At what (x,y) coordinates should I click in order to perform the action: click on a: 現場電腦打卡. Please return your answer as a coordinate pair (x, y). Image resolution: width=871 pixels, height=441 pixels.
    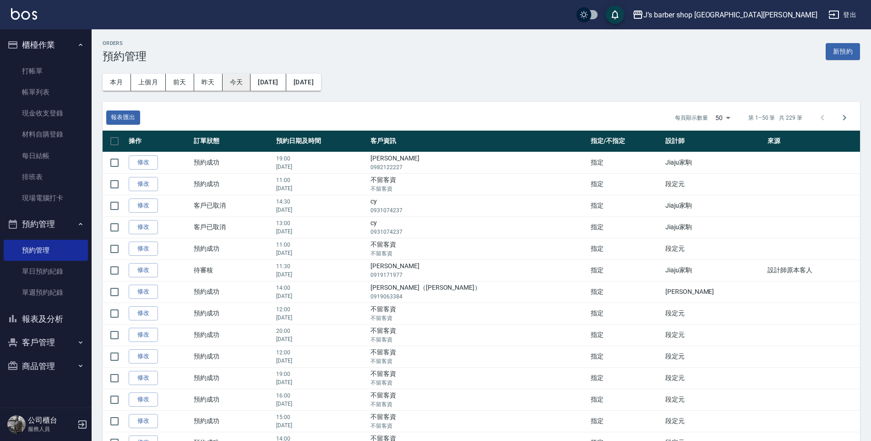
    Looking at the image, I should click on (46, 198).